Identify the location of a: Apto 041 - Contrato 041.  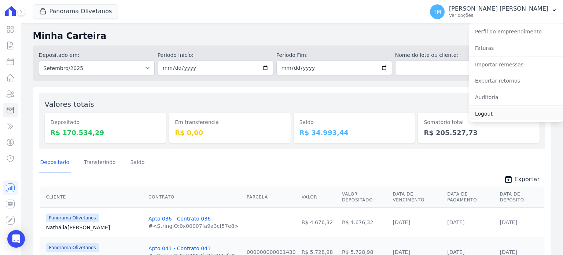
(180, 248).